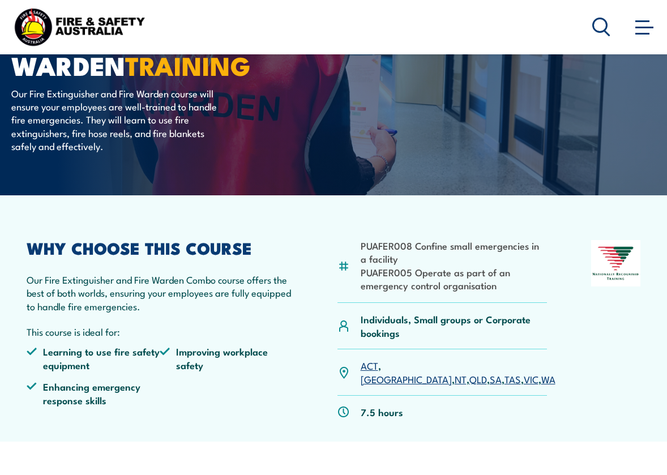  What do you see at coordinates (151, 42) in the screenshot?
I see `h1: Fire Extinguisher/ Fire Warden` at bounding box center [151, 42].